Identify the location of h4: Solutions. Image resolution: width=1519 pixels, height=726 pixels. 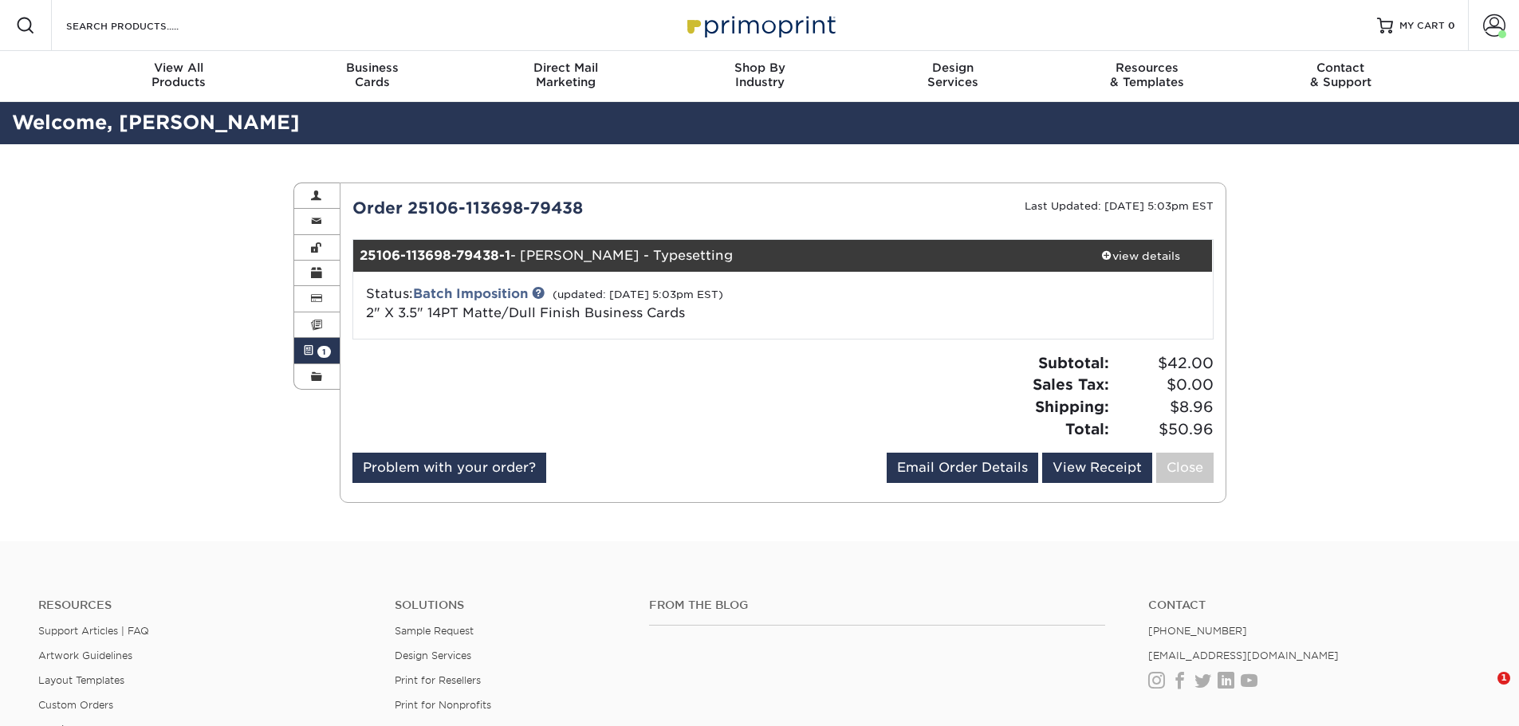
(509, 605).